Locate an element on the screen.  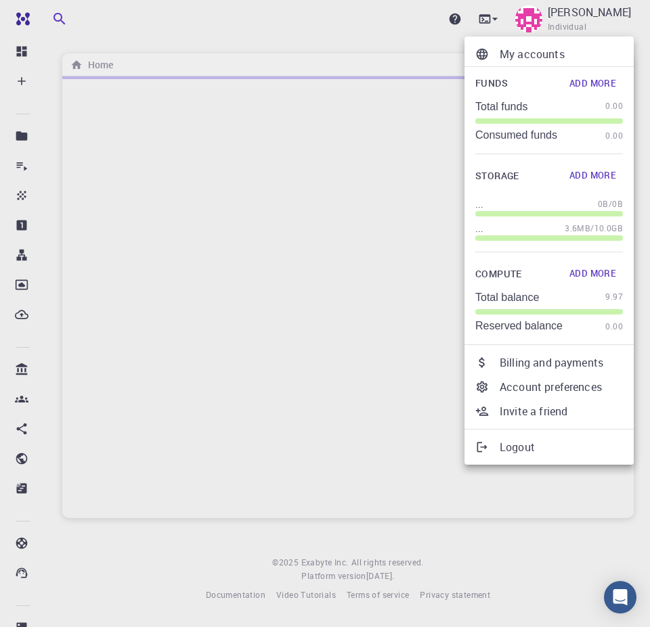
a: Account preferences is located at coordinates (549, 387).